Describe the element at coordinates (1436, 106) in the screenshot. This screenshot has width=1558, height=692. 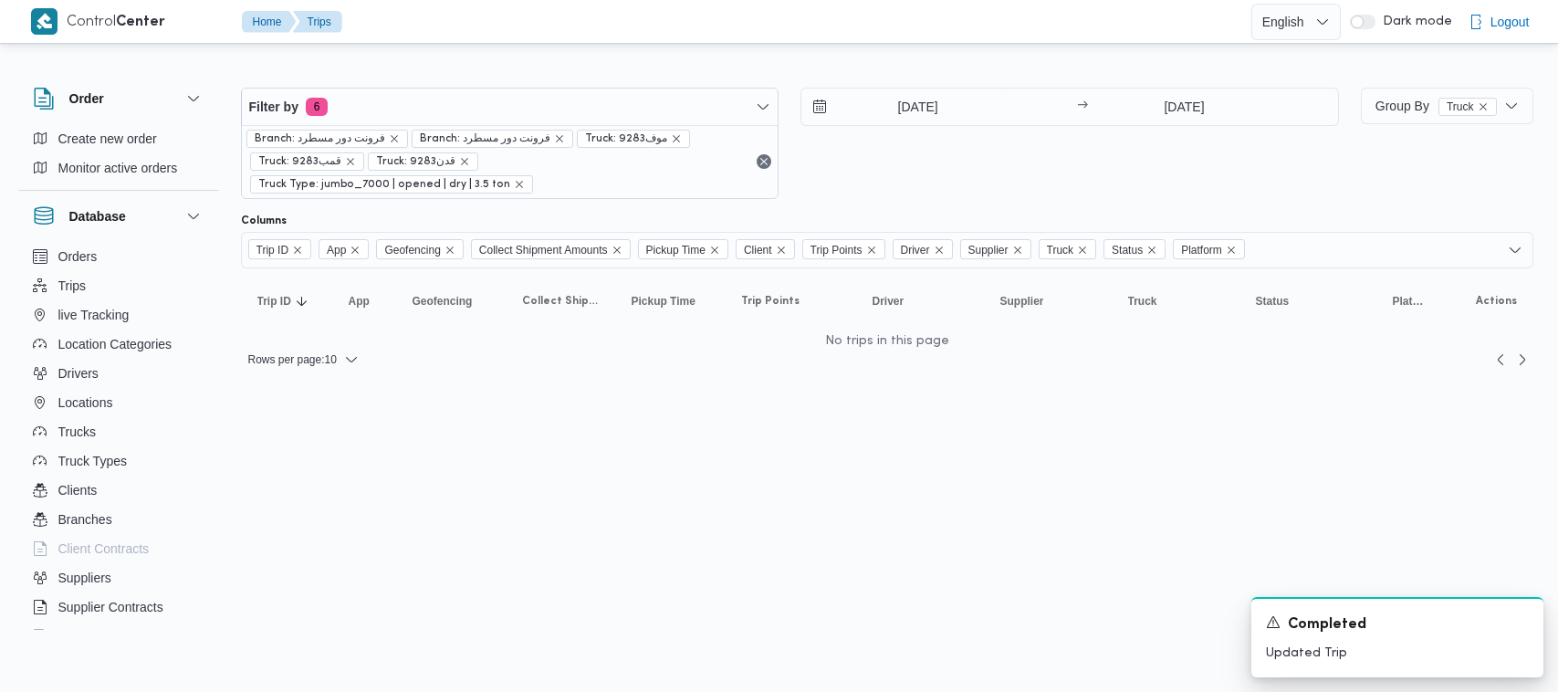
I see `span: Group By Truck` at that location.